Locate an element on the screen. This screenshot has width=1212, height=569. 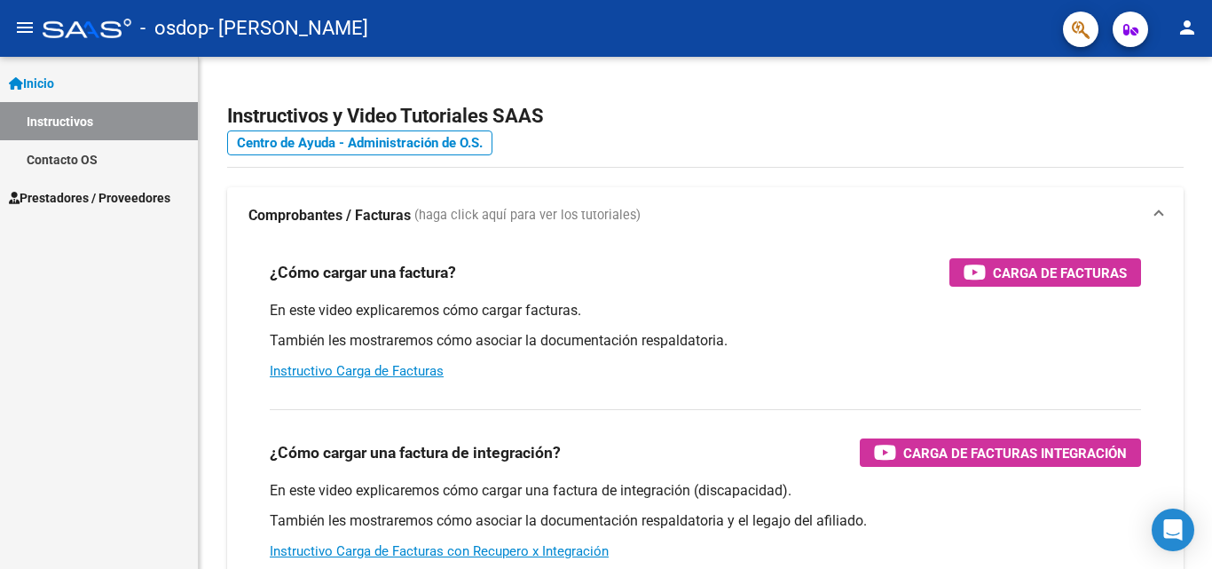
p: También les mostraremos cómo asociar la documentación respaldatoria y el legajo del afiliado. is located at coordinates (705, 521).